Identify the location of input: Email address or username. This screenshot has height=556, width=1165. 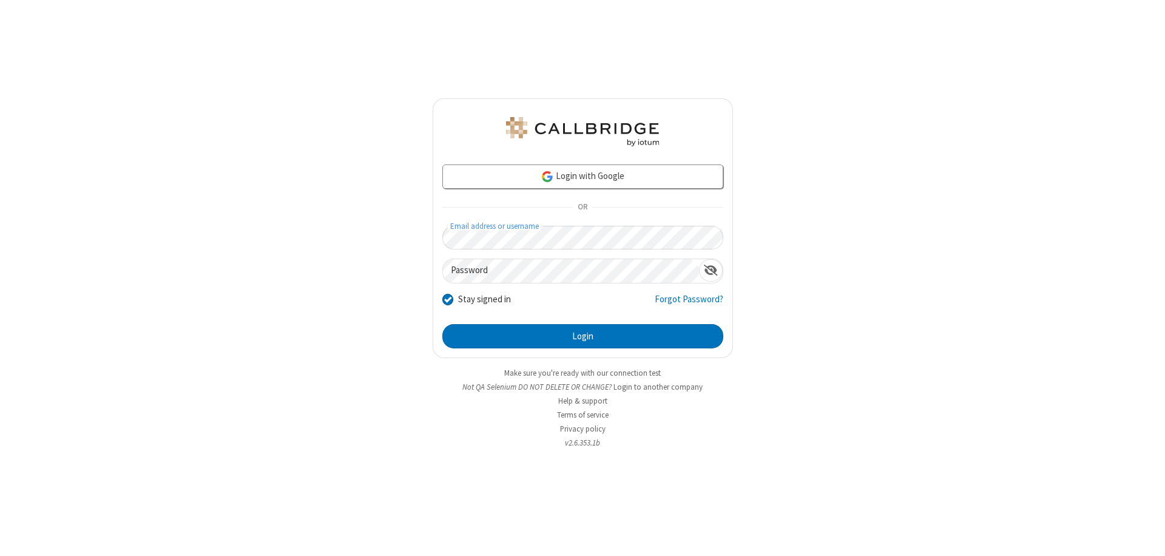
(582, 237).